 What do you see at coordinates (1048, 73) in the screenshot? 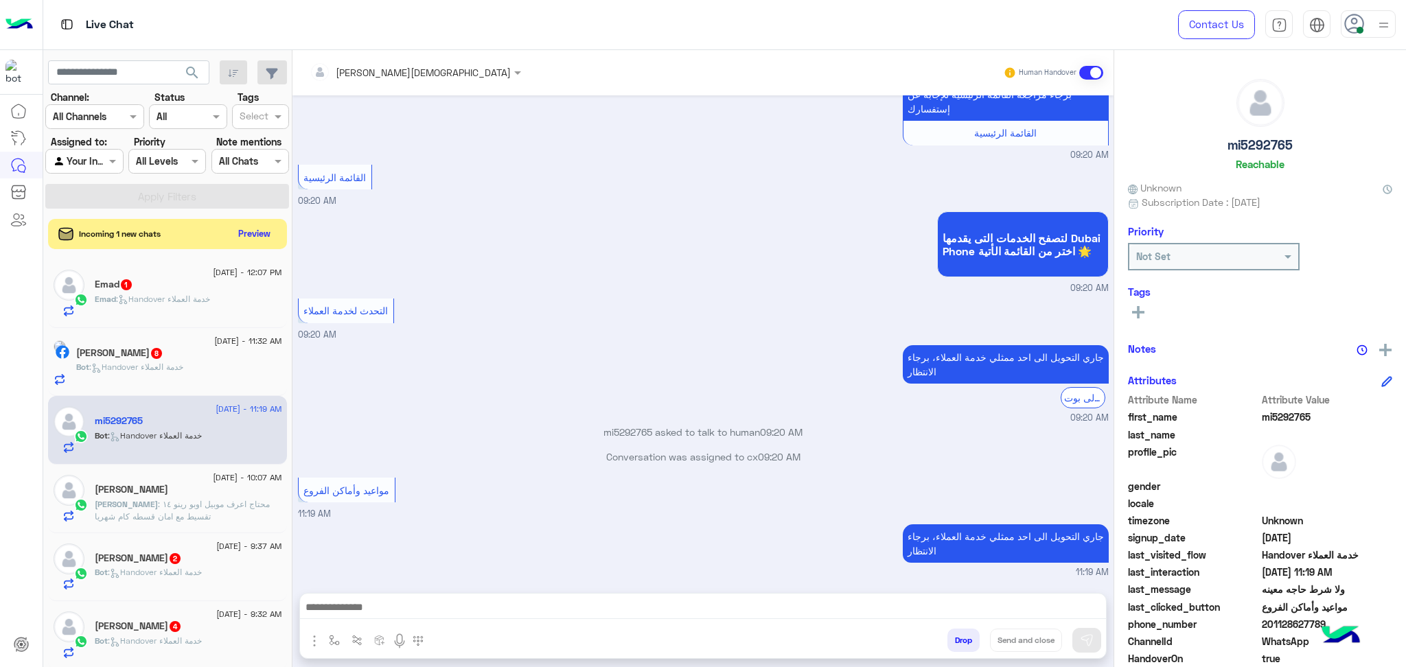
I see `small: Human Handover` at bounding box center [1048, 73].